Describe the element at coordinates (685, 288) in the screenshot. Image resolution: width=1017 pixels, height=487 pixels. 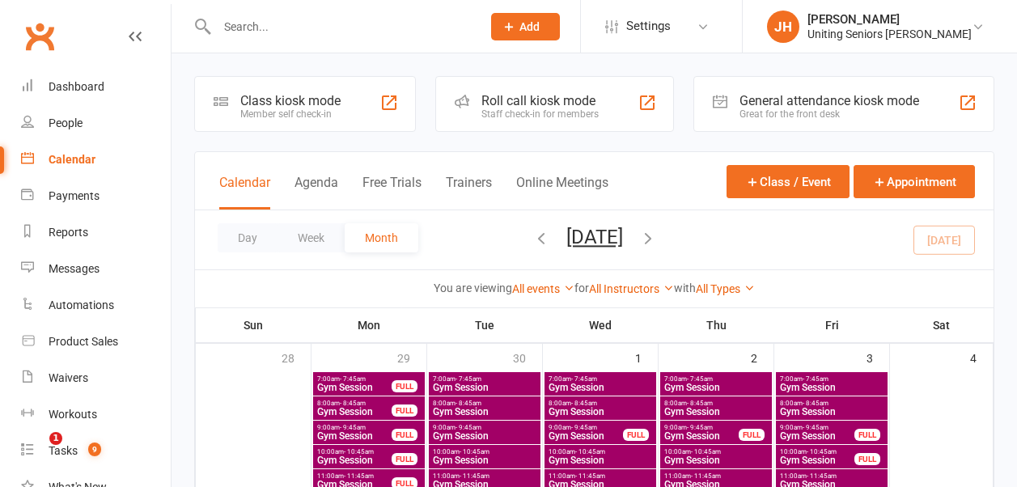
I see `strong: with` at that location.